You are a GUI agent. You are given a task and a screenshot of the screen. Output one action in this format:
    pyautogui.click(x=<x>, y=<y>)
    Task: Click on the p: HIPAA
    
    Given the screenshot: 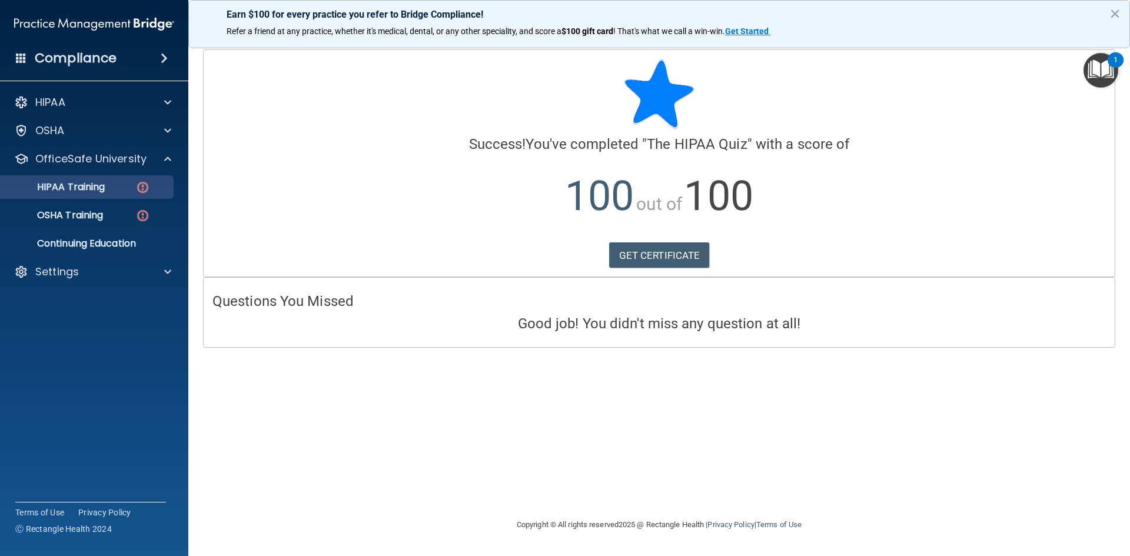 What is the action you would take?
    pyautogui.click(x=50, y=102)
    